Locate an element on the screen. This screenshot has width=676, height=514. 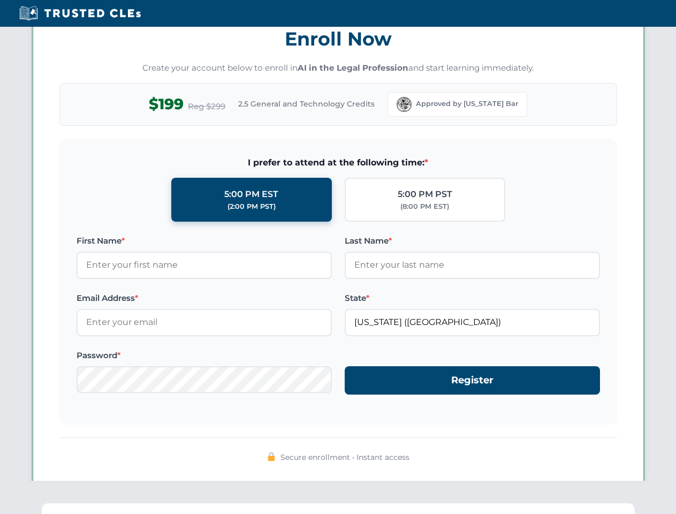
label: First Name is located at coordinates (204, 241).